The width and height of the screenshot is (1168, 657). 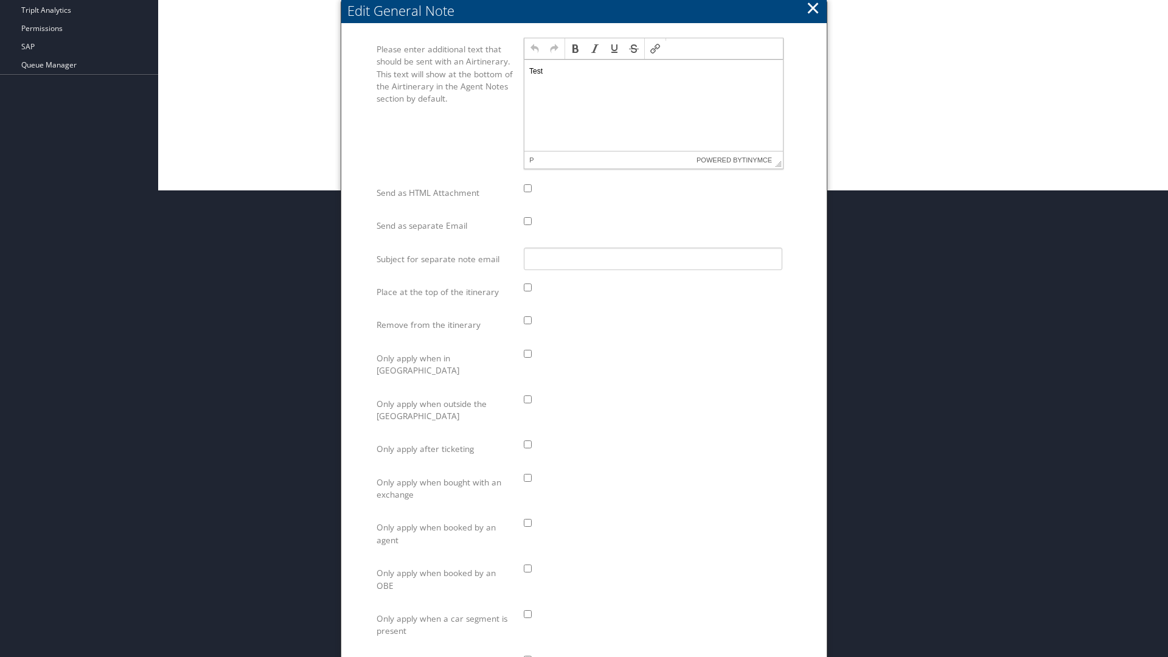 What do you see at coordinates (531, 160) in the screenshot?
I see `div: p` at bounding box center [531, 160].